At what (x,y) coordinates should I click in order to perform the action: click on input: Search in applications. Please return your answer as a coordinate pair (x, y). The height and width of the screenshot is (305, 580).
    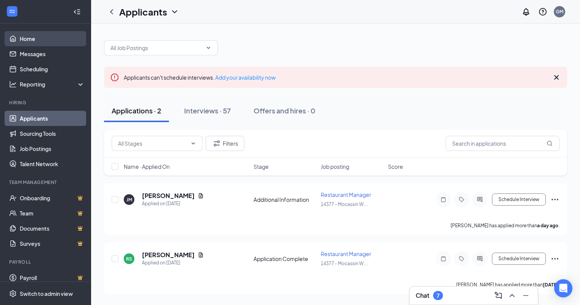
    Looking at the image, I should click on (503, 143).